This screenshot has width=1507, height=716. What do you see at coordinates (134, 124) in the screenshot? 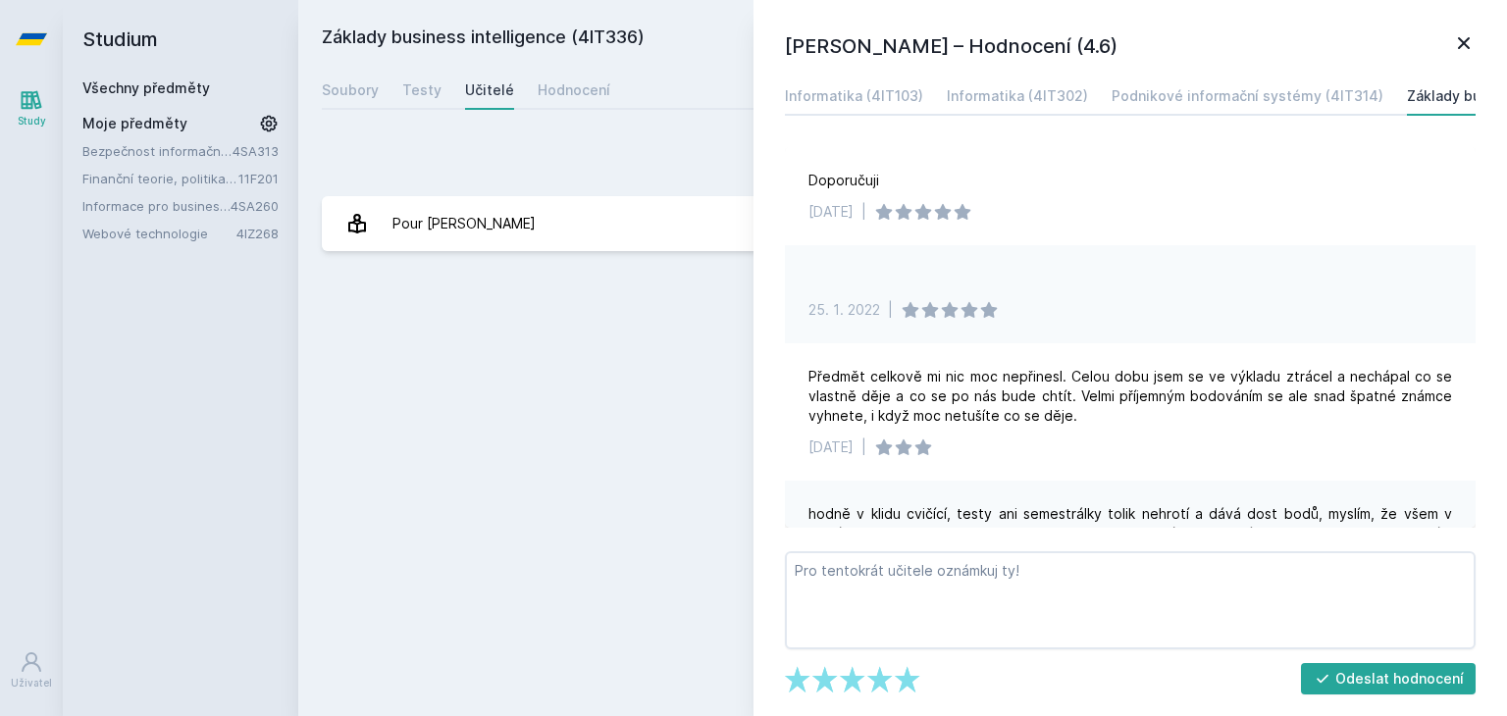
I see `span: Moje předměty` at bounding box center [134, 124].